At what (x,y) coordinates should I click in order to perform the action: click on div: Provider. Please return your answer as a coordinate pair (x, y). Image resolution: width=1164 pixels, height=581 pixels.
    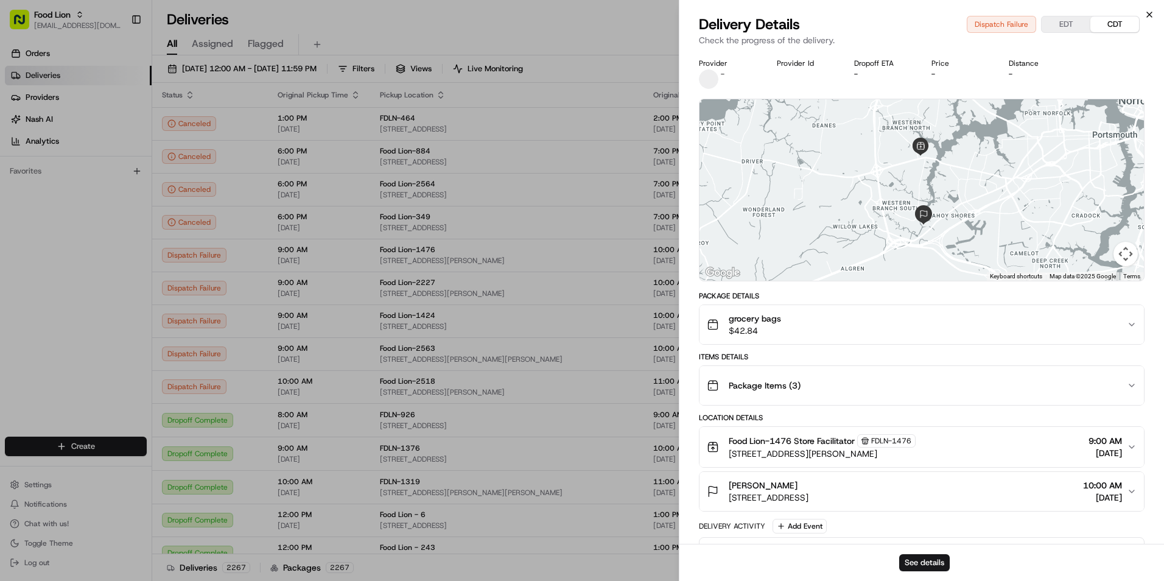
    Looking at the image, I should click on (728, 63).